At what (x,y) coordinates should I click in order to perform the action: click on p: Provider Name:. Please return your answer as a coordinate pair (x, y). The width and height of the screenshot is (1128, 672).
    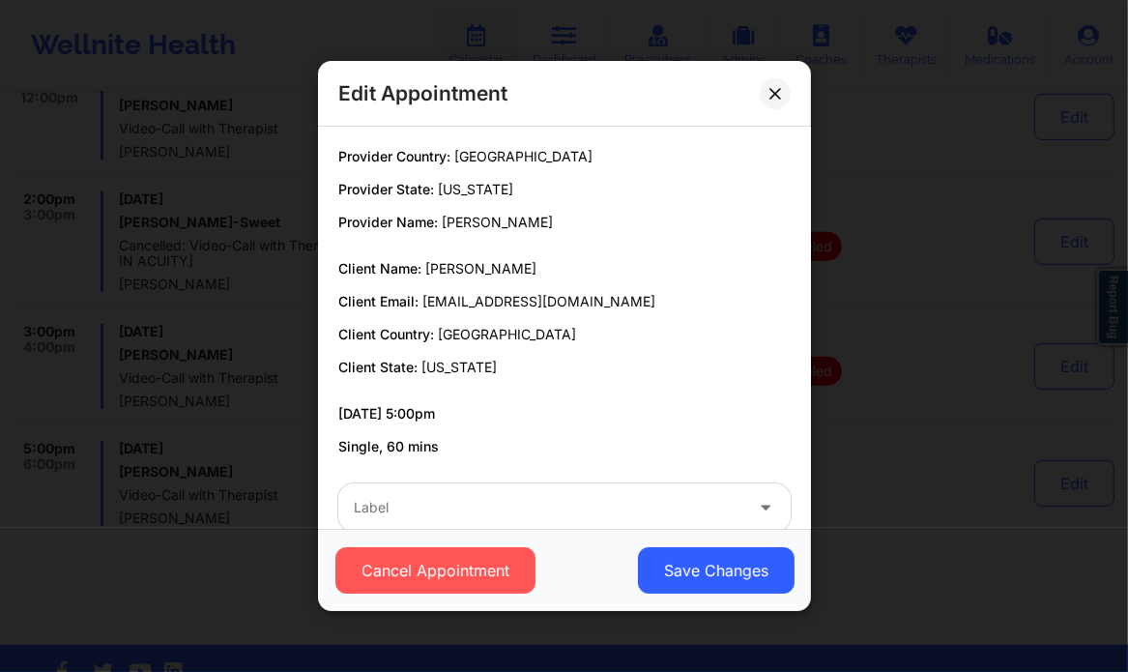
    Looking at the image, I should click on (565, 222).